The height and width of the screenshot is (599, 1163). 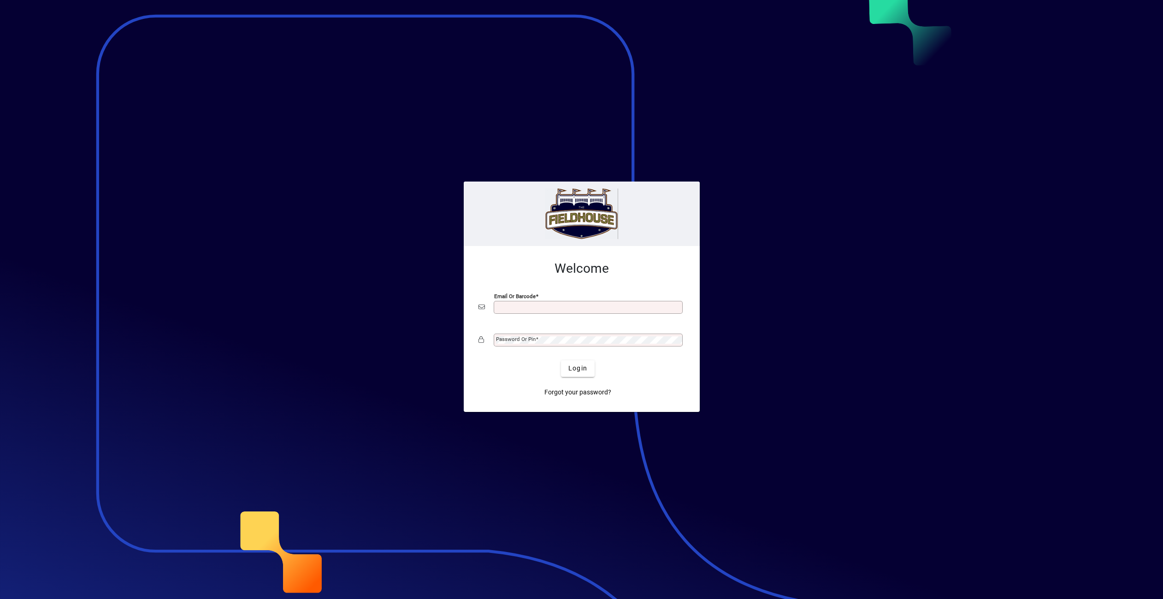 I want to click on mat-label: Email or Barcode, so click(x=515, y=296).